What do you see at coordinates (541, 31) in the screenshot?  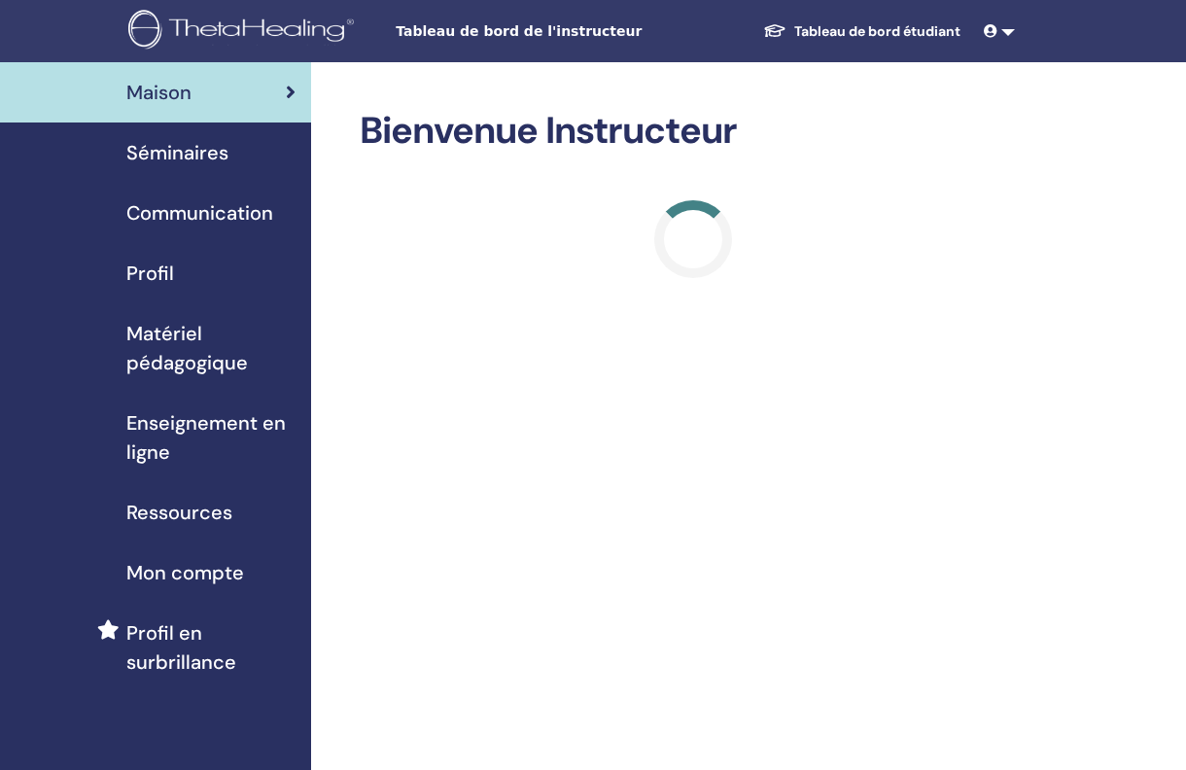 I see `span: Tableau de bord de l'instructeur` at bounding box center [541, 31].